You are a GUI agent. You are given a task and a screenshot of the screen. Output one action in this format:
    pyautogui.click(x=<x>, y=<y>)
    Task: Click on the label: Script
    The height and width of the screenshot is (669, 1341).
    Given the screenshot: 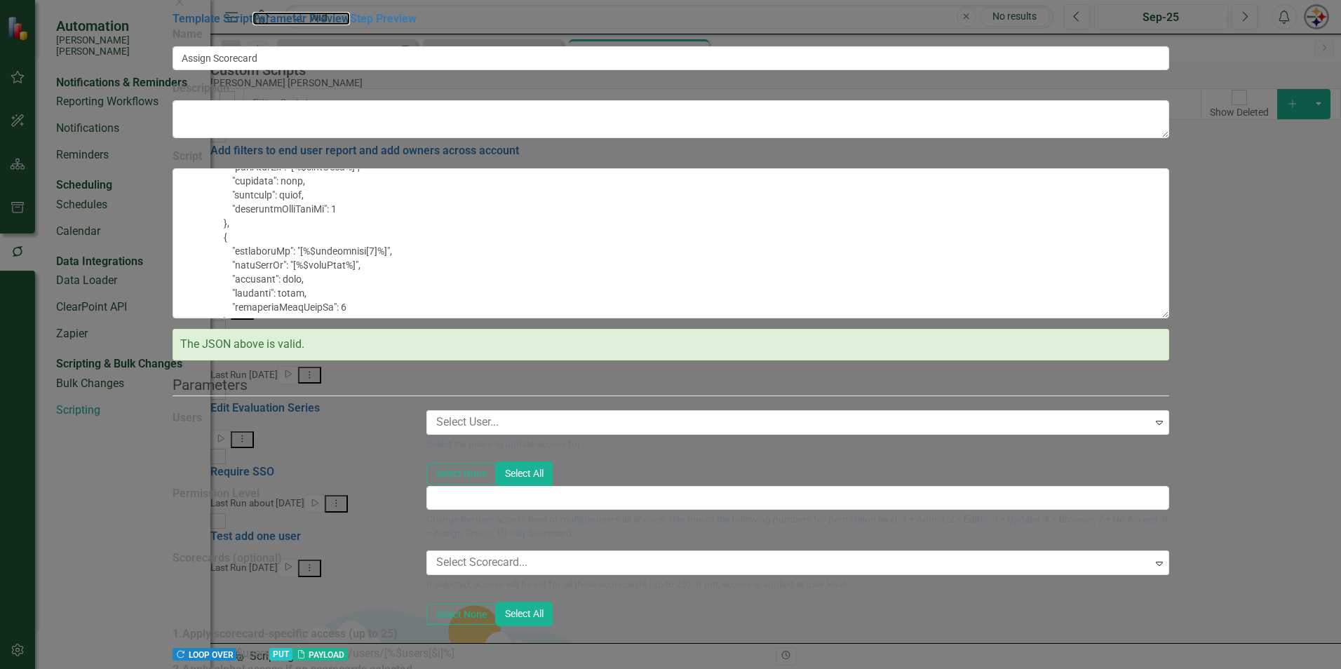 What is the action you would take?
    pyautogui.click(x=671, y=156)
    